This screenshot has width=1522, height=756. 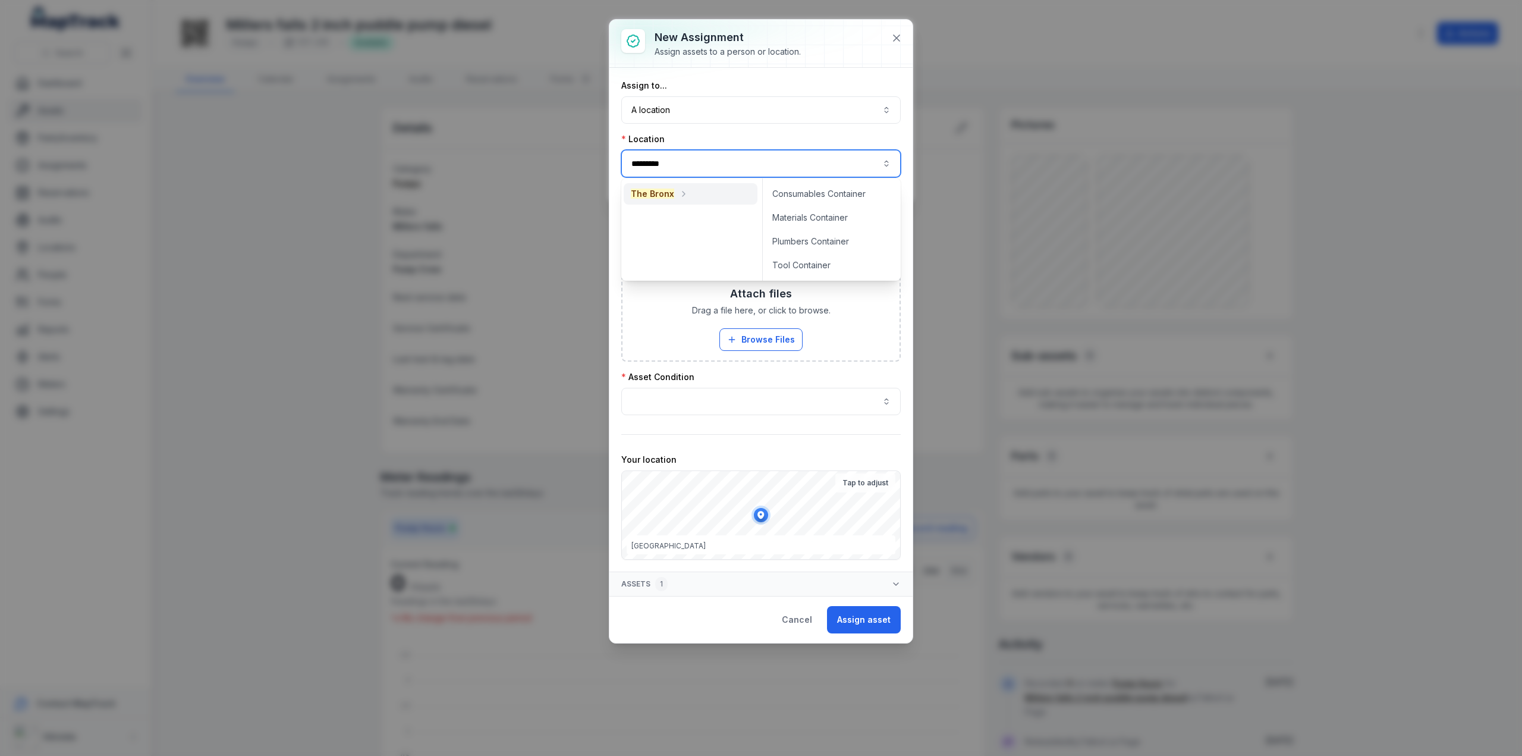 What do you see at coordinates (761, 294) in the screenshot?
I see `h3: Attach files` at bounding box center [761, 294].